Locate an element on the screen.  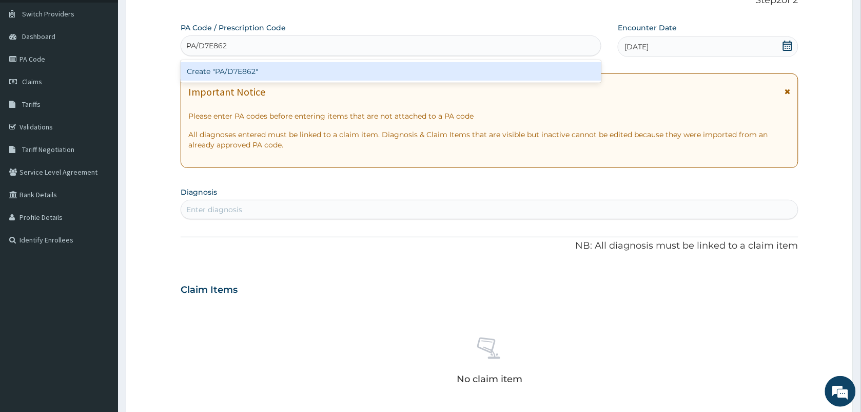
div: Minimize live chat window is located at coordinates (181, 17).